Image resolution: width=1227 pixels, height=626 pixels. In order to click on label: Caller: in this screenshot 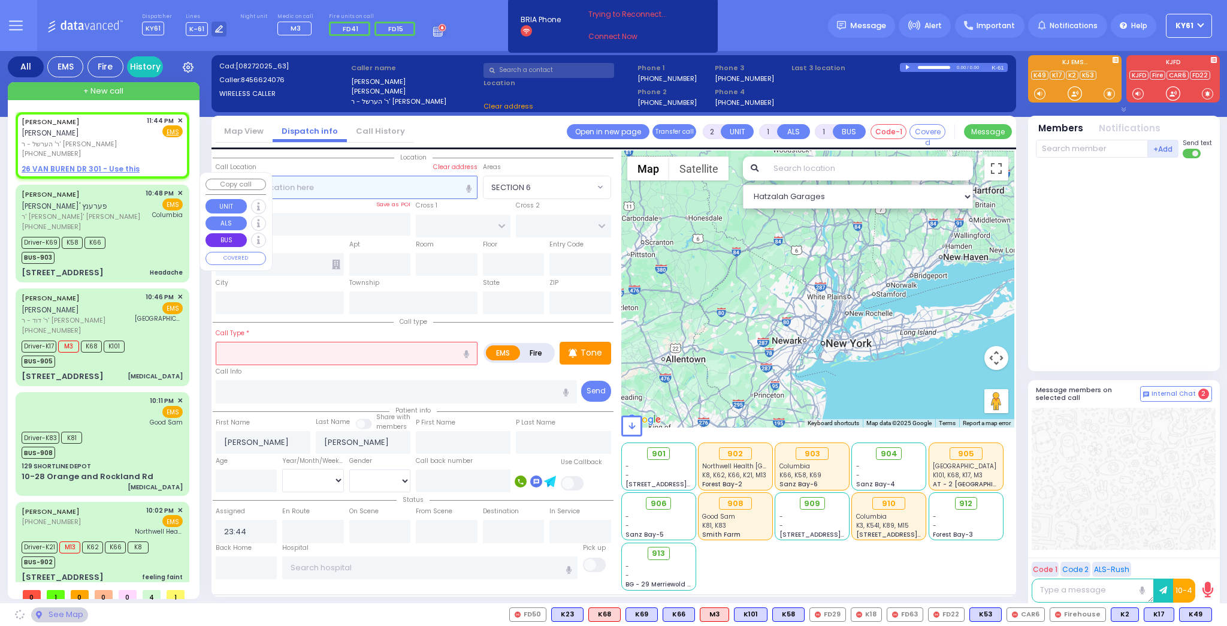, I will do `click(283, 80)`.